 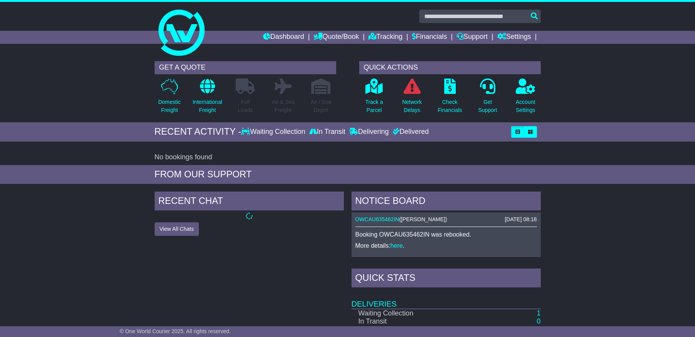 What do you see at coordinates (450, 106) in the screenshot?
I see `p: Check Financials` at bounding box center [450, 106].